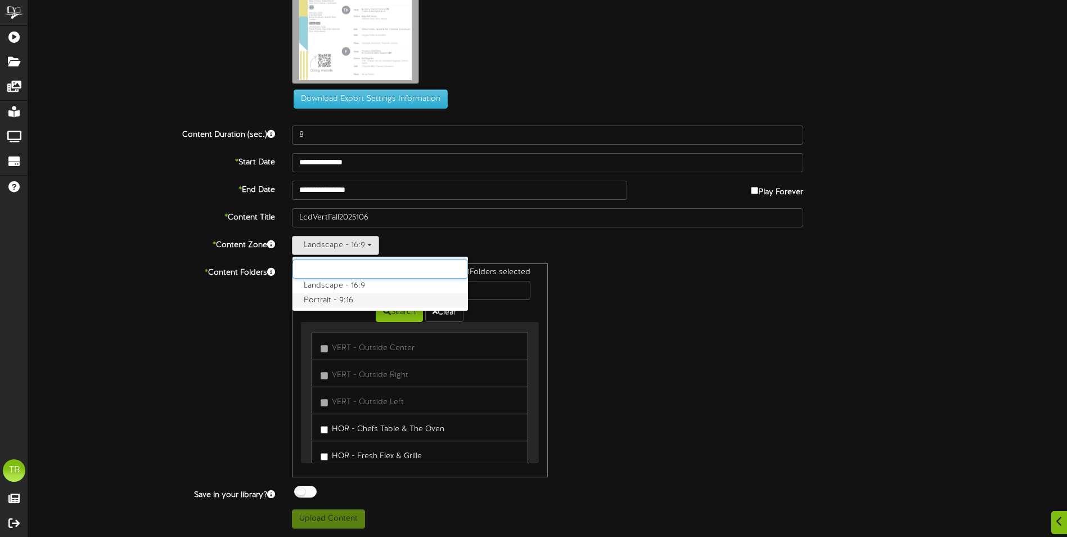 This screenshot has height=537, width=1067. What do you see at coordinates (328, 519) in the screenshot?
I see `button: Upload Content` at bounding box center [328, 519].